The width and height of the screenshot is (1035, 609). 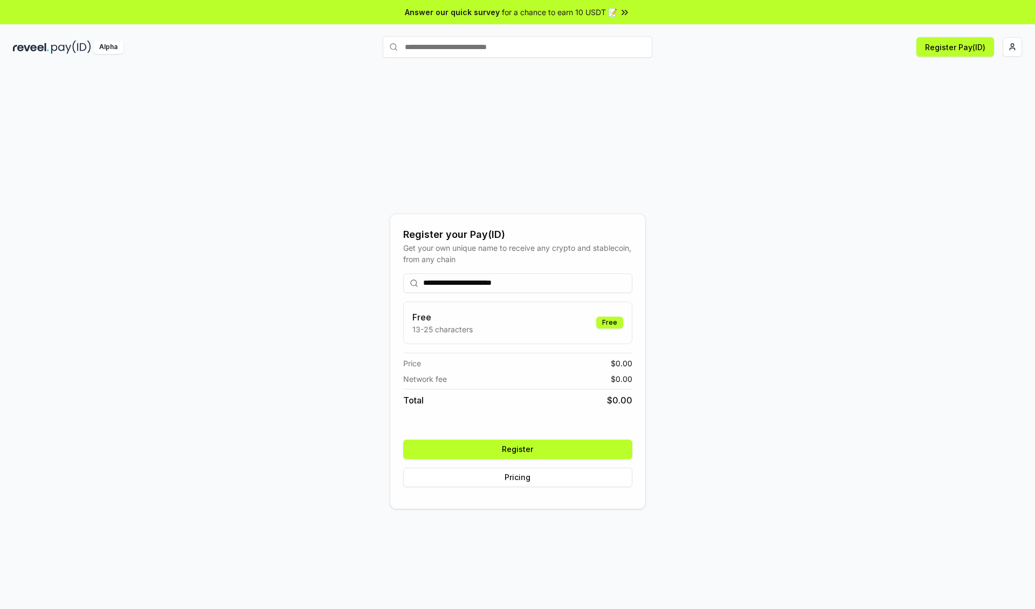 I want to click on span: Answer our quick survey, so click(x=452, y=12).